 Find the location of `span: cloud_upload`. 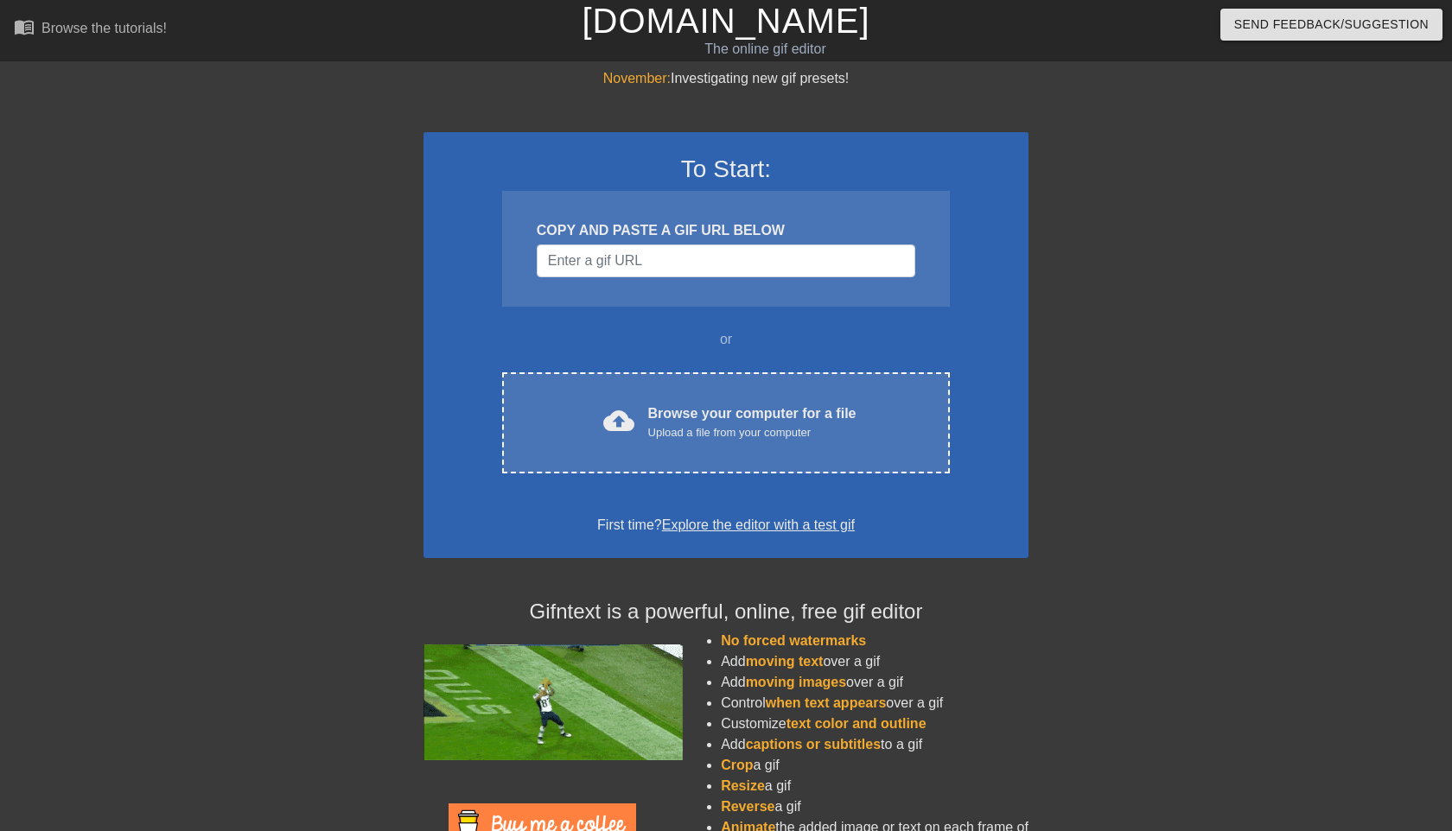

span: cloud_upload is located at coordinates (619, 421).